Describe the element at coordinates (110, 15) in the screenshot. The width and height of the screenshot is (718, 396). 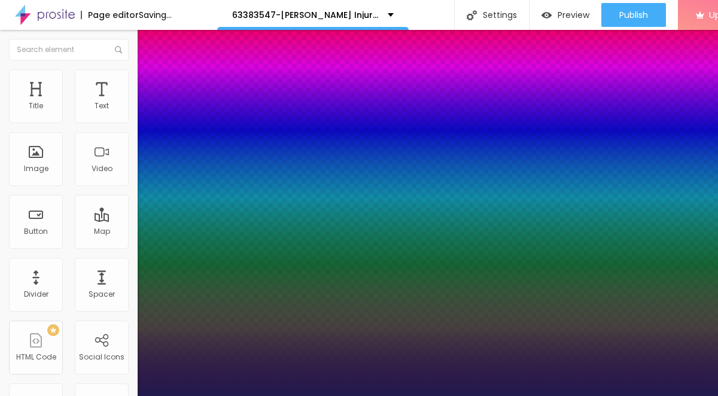
I see `div: Page editor` at that location.